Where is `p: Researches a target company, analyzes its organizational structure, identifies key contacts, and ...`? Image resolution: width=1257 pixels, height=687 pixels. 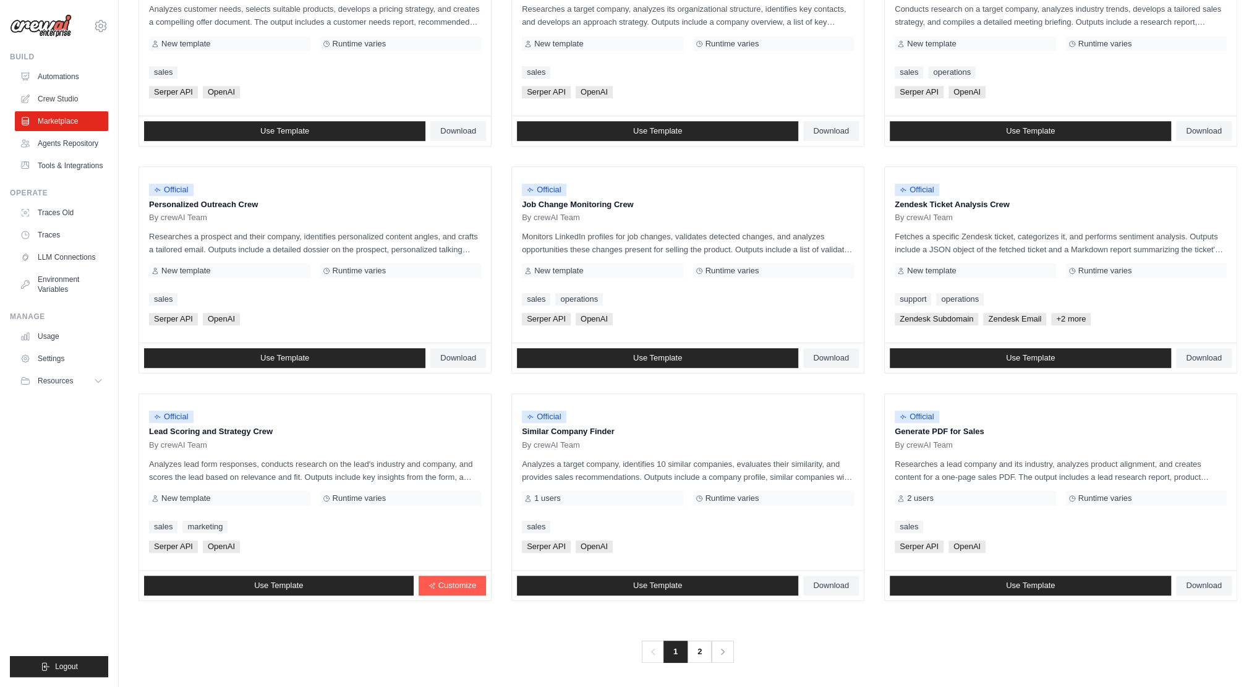
p: Researches a target company, analyzes its organizational structure, identifies key contacts, and ... is located at coordinates (688, 15).